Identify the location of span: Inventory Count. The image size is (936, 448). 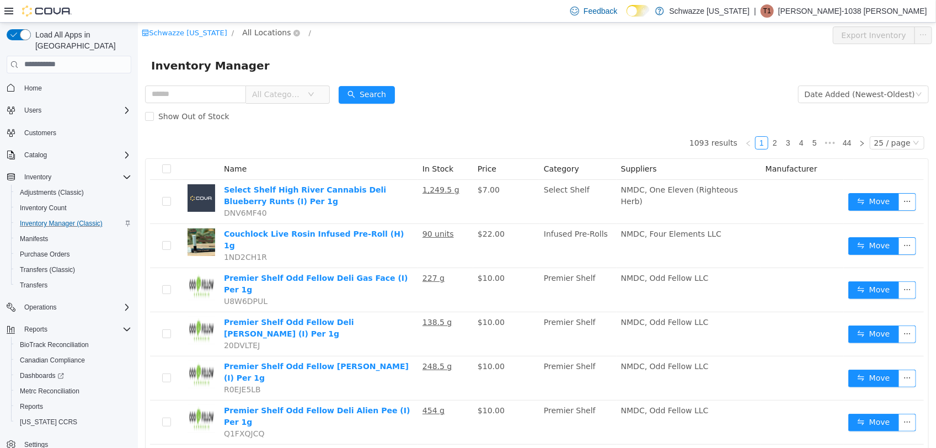
(43, 208).